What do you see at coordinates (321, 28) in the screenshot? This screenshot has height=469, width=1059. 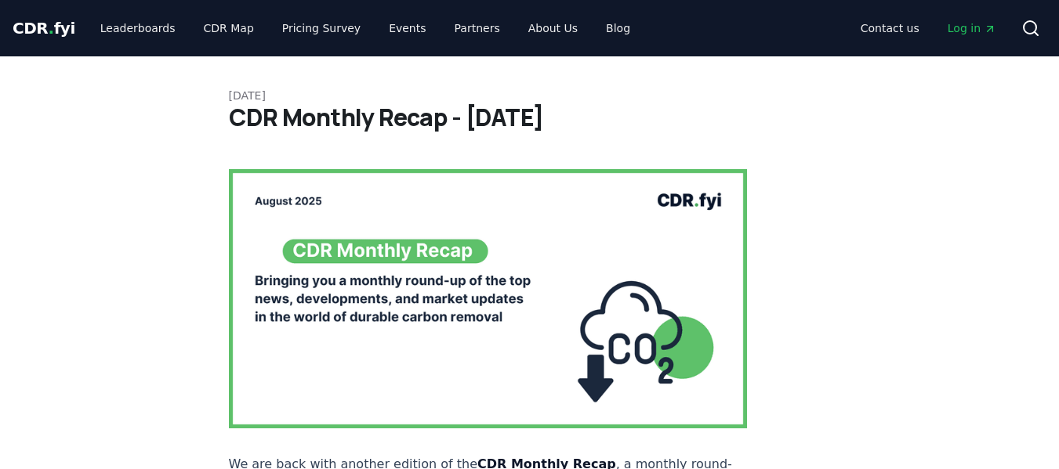 I see `a: Pricing Survey` at bounding box center [321, 28].